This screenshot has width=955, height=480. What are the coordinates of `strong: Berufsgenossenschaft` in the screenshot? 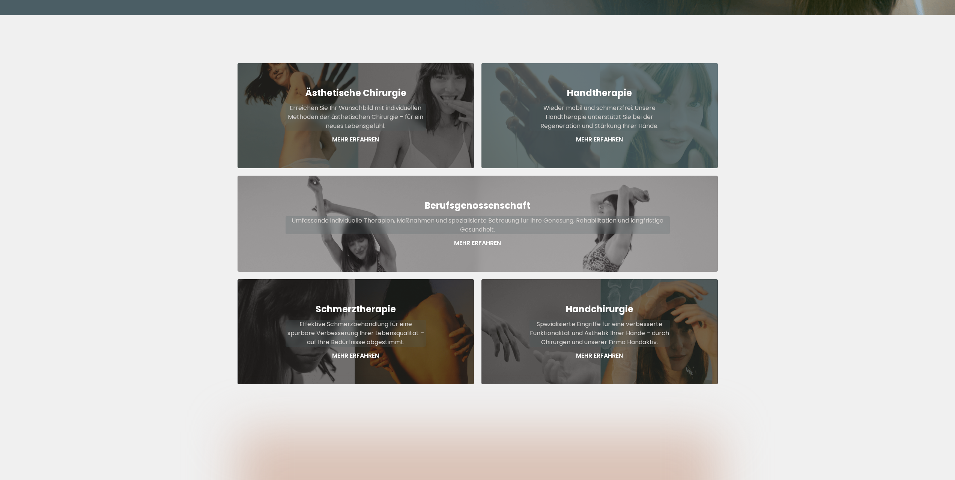 It's located at (477, 205).